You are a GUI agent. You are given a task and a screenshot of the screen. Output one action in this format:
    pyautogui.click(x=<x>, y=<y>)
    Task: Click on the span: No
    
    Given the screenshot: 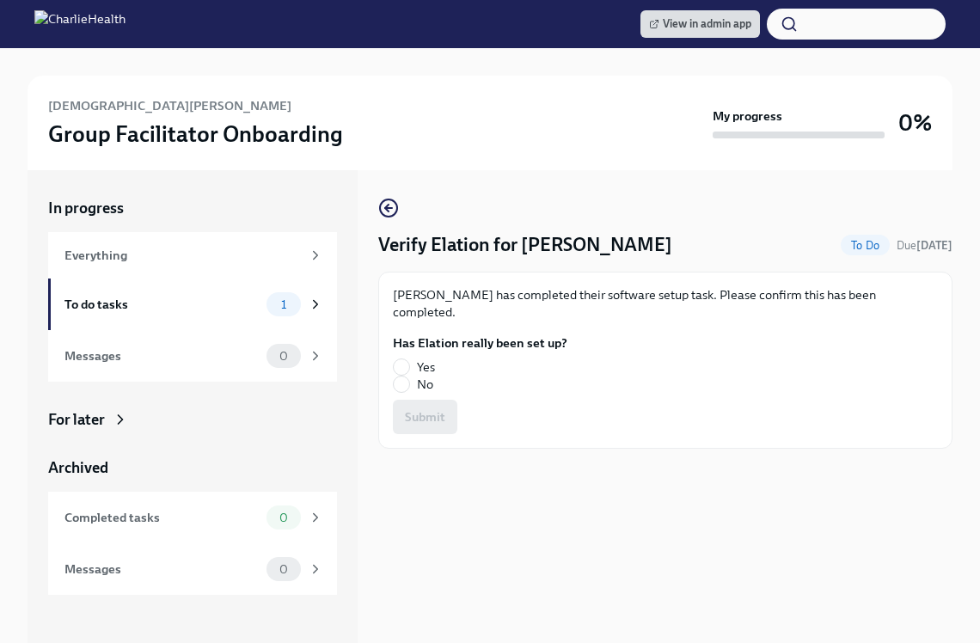 What is the action you would take?
    pyautogui.click(x=425, y=384)
    